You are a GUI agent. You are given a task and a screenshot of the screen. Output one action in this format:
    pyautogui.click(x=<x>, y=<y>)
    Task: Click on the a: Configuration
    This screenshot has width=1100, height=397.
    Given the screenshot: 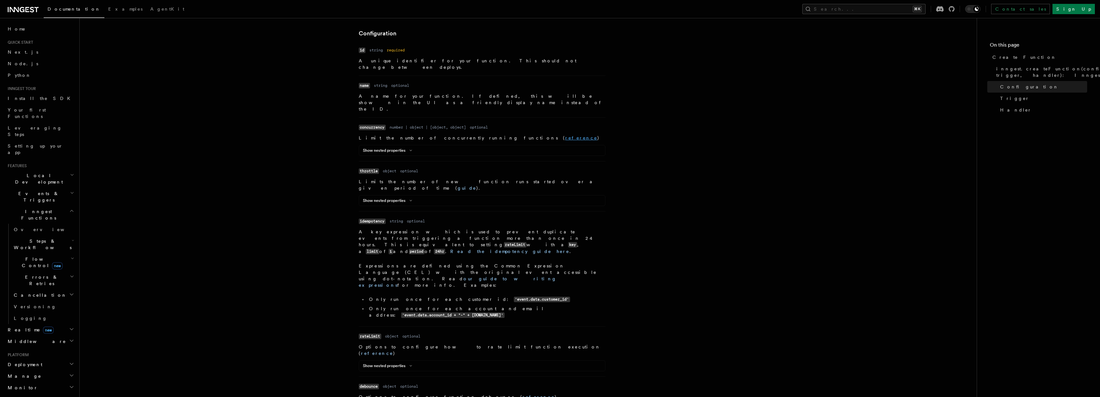 What is the action you would take?
    pyautogui.click(x=1042, y=87)
    